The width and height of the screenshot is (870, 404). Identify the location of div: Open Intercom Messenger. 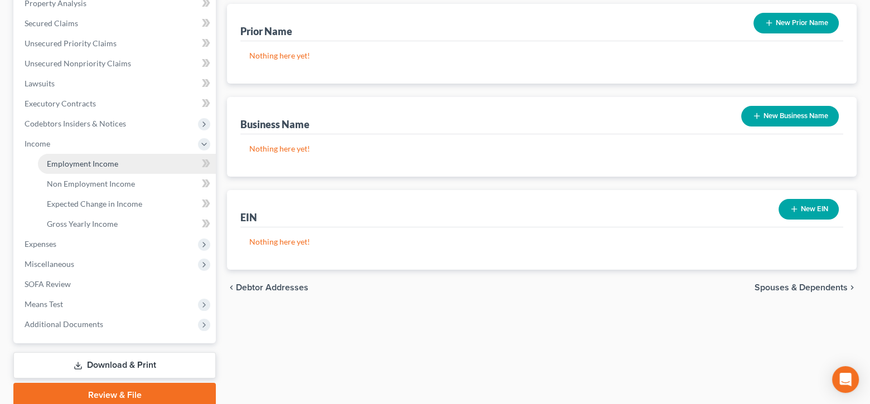
(845, 380).